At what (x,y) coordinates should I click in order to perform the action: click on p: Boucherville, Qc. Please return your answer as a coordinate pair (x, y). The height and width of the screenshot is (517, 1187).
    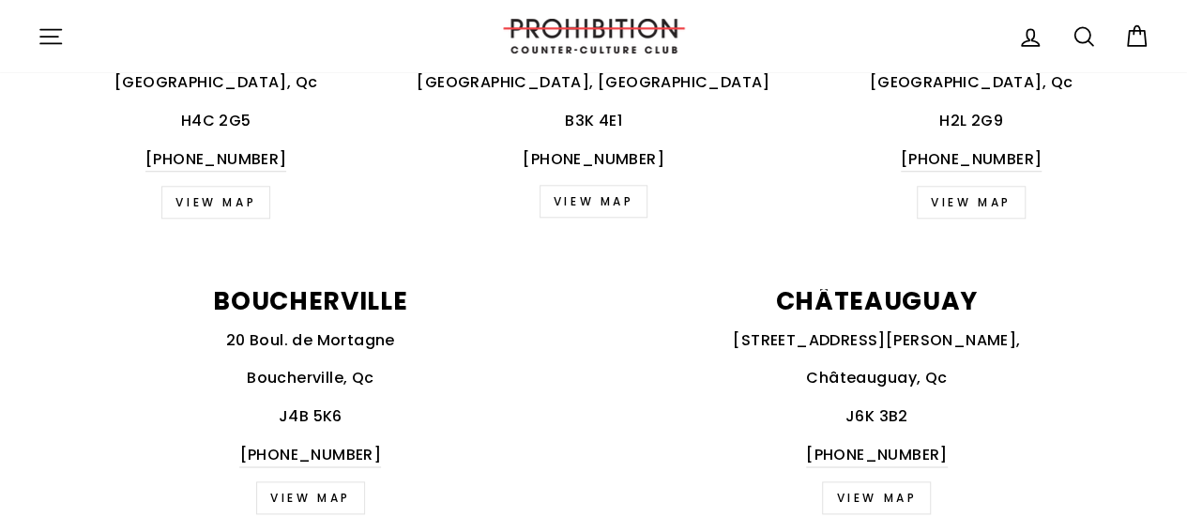
    Looking at the image, I should click on (311, 378).